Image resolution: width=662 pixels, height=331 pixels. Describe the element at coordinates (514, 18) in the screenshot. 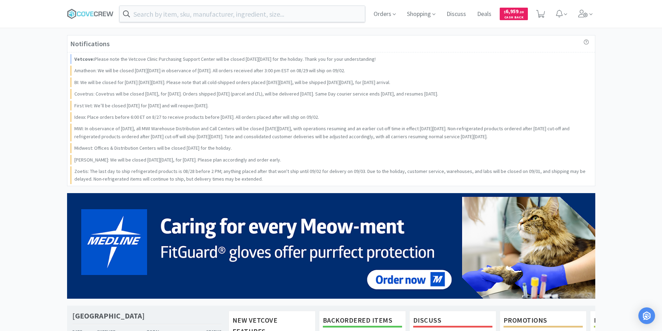

I see `span: Cash Back` at that location.